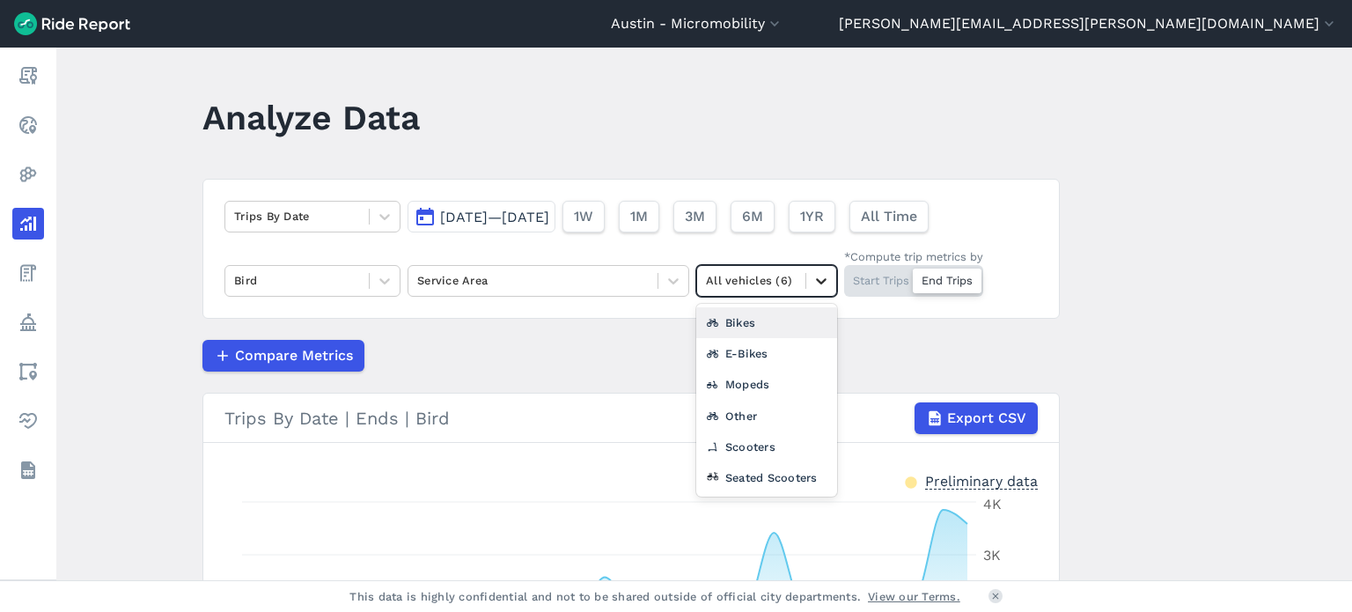 The height and width of the screenshot is (612, 1352). What do you see at coordinates (294, 356) in the screenshot?
I see `span: Compare Metrics` at bounding box center [294, 356].